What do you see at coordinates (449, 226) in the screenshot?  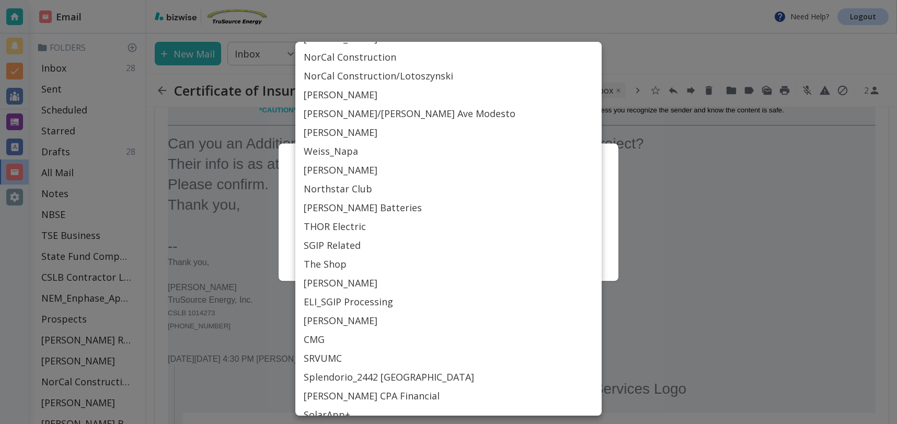 I see `li: THOR Electric` at bounding box center [449, 226].